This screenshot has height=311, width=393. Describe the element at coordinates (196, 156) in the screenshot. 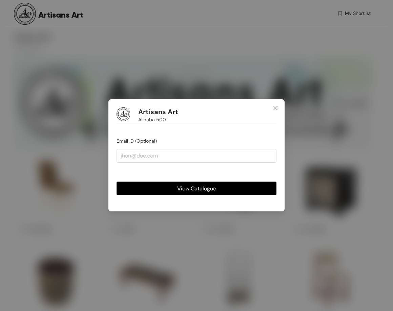

I see `input: jhon@doe.com` at that location.